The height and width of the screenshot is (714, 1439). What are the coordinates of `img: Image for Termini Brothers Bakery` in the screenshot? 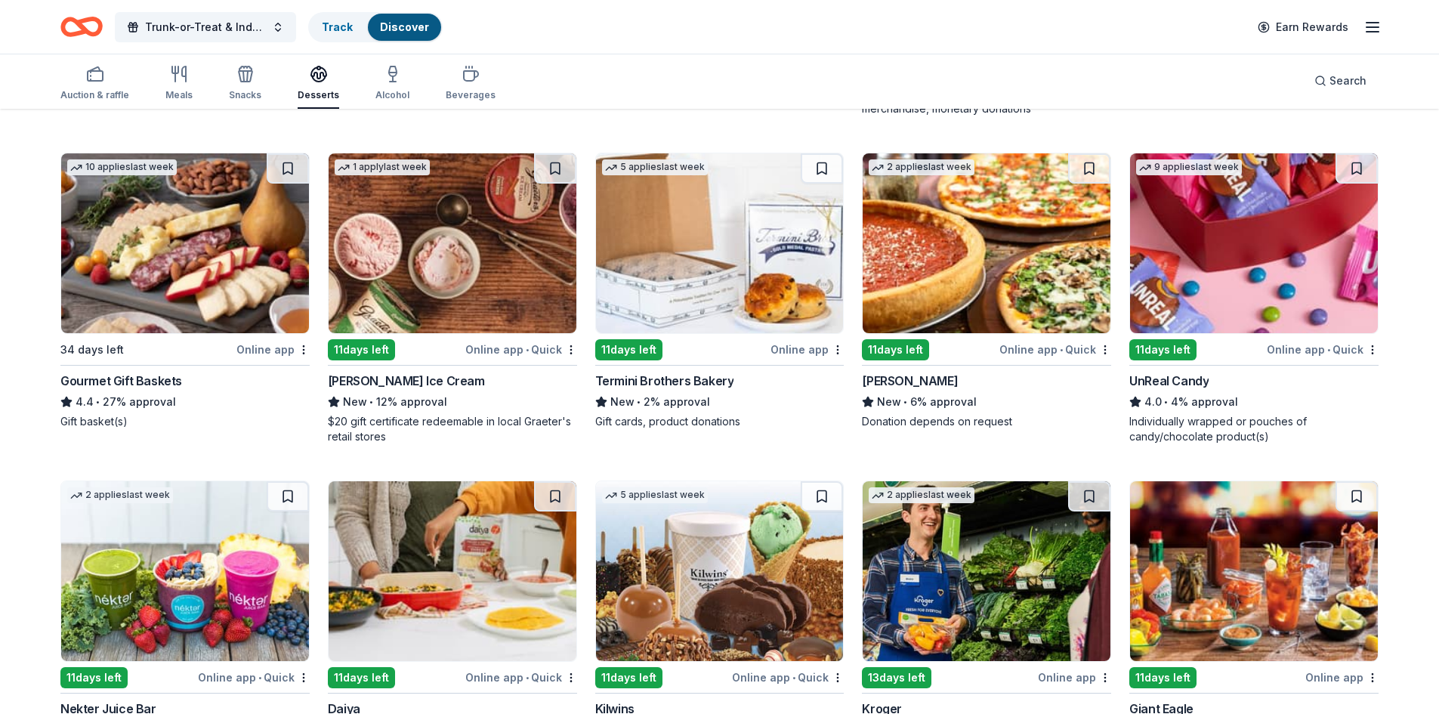 It's located at (720, 243).